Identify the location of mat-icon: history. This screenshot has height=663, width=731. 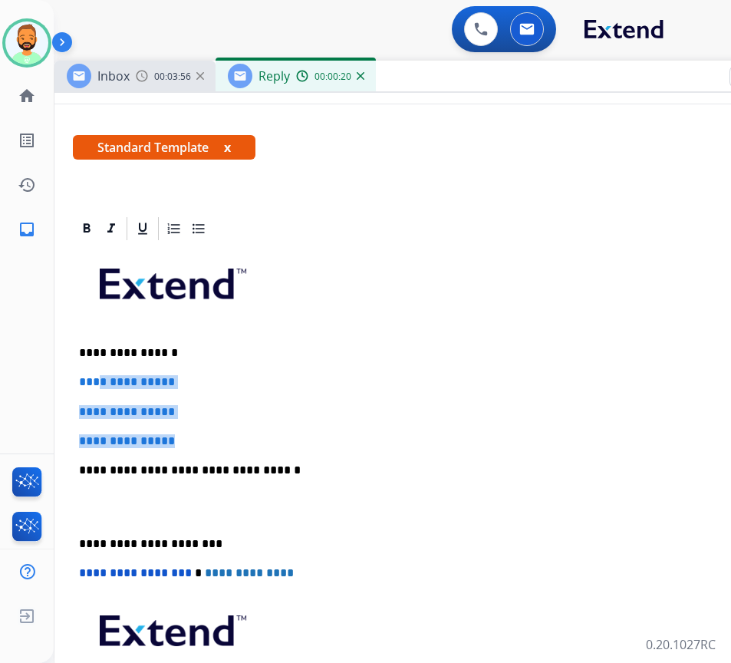
(27, 185).